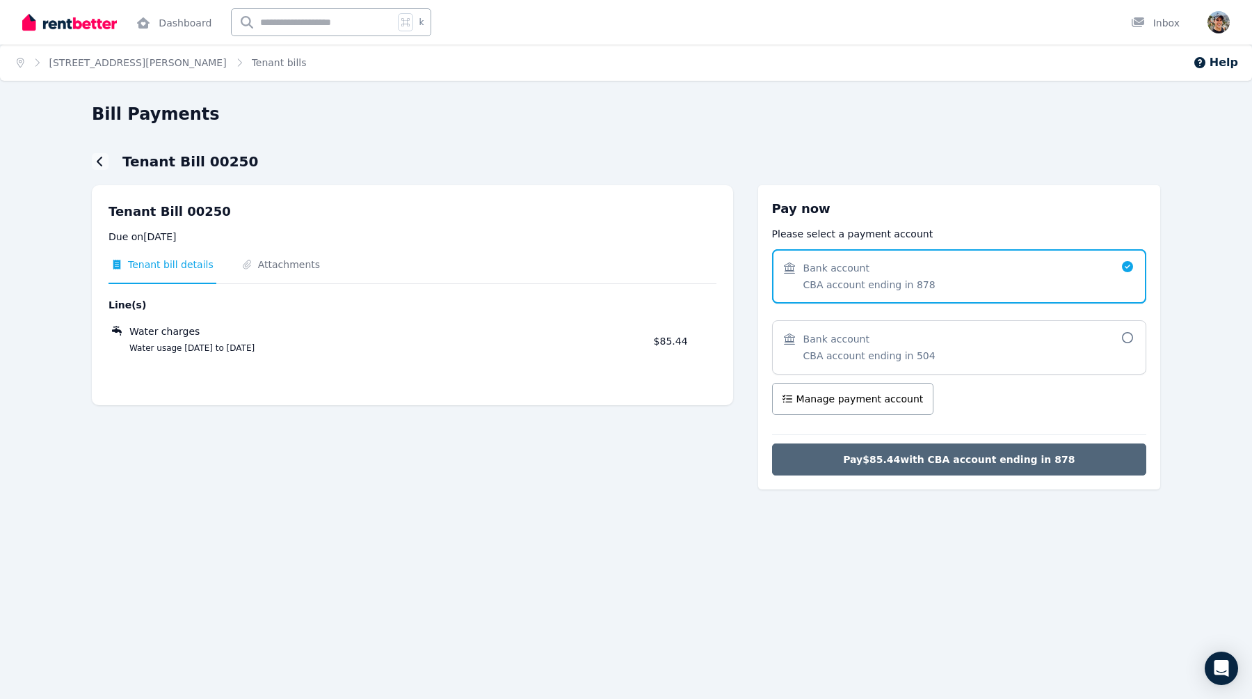 The width and height of the screenshot is (1252, 699). Describe the element at coordinates (671, 341) in the screenshot. I see `span: $85.44` at that location.